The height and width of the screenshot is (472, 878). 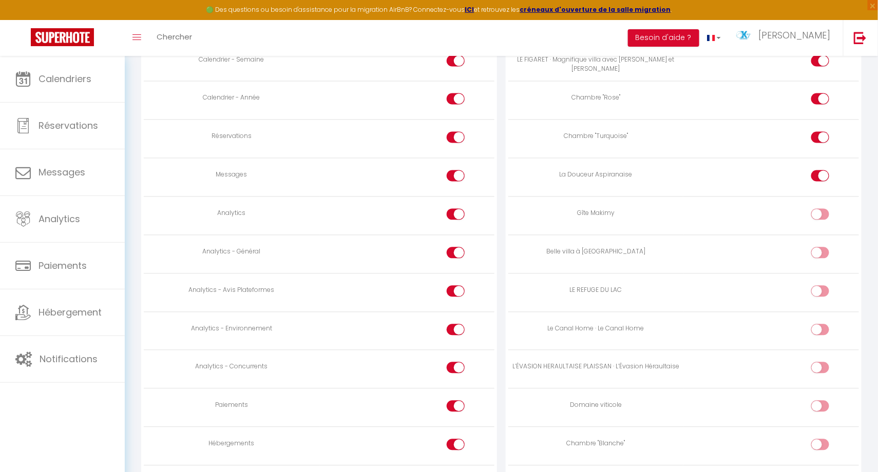 What do you see at coordinates (596, 137) in the screenshot?
I see `div: Chambre "Turquoise"` at bounding box center [596, 137].